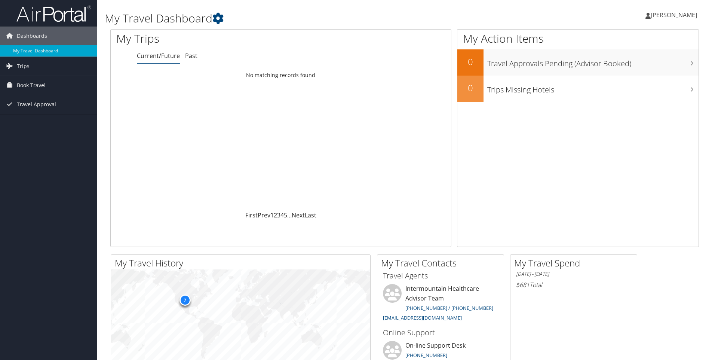  Describe the element at coordinates (191, 56) in the screenshot. I see `a: Past` at that location.